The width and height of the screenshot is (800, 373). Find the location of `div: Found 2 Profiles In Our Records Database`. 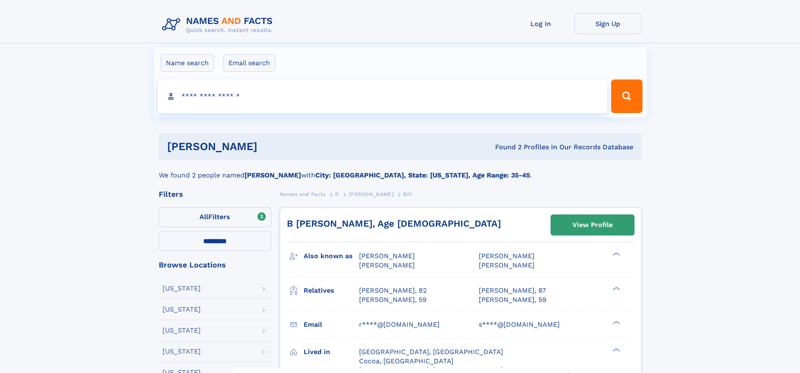

div: Found 2 Profiles In Our Records Database is located at coordinates (505, 147).